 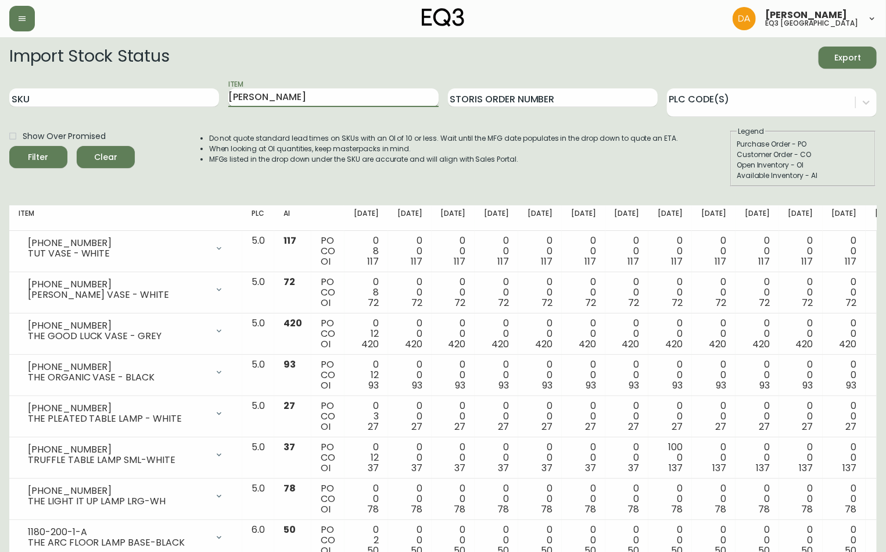 What do you see at coordinates (117, 253) in the screenshot?
I see `div: TUT VASE - WHITE` at bounding box center [117, 253].